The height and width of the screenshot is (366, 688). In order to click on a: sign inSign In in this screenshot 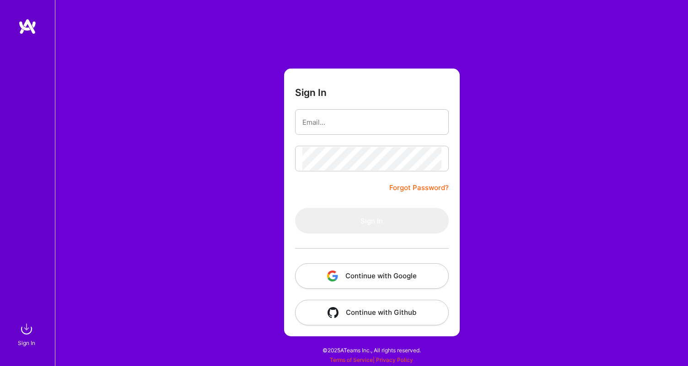, I will do `click(27, 334)`.